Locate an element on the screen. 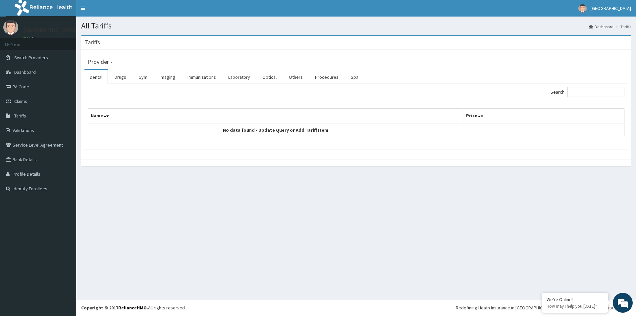  h3: Tariffs is located at coordinates (92, 42).